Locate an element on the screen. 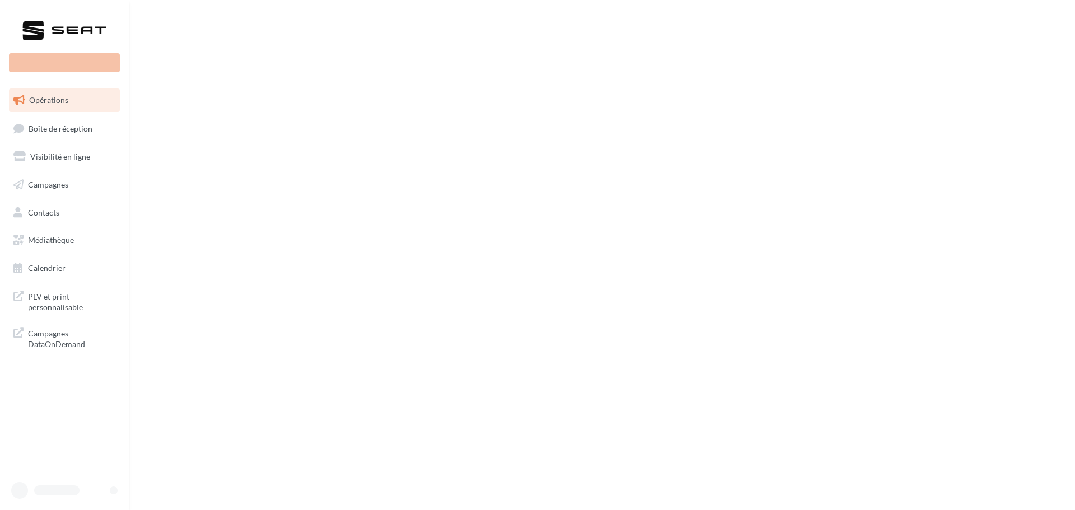 The image size is (1075, 510). span: Visibilité en ligne is located at coordinates (60, 156).